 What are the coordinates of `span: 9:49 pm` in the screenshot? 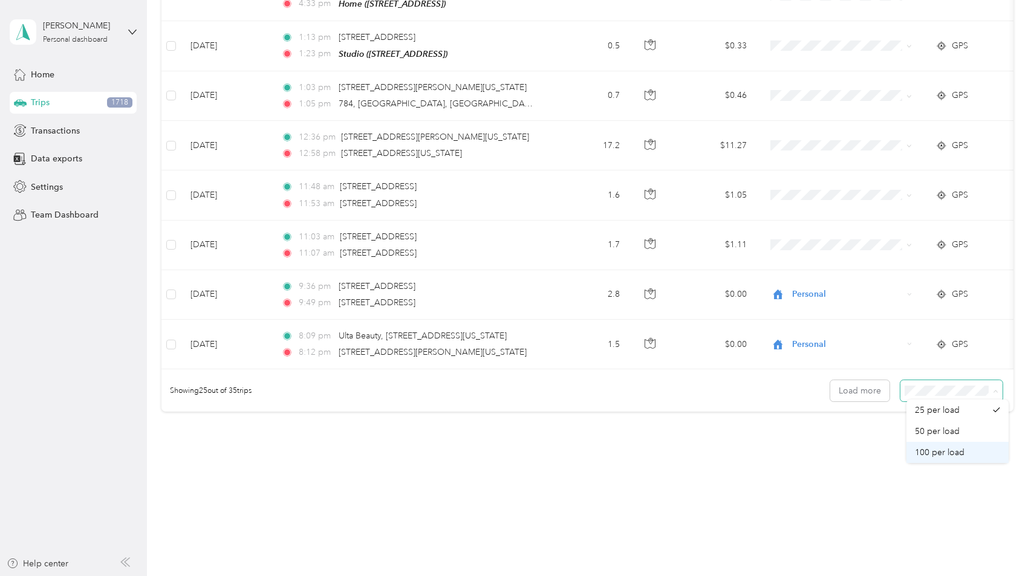 It's located at (316, 303).